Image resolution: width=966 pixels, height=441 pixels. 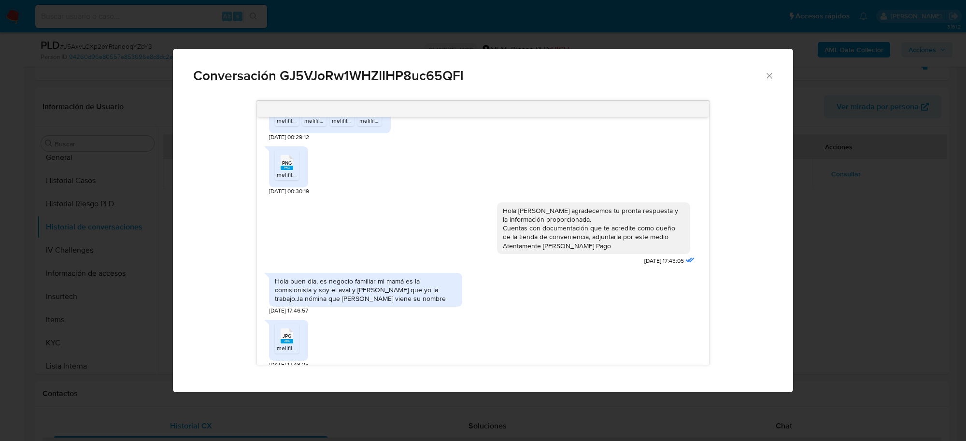 What do you see at coordinates (287, 163) in the screenshot?
I see `span: PNG` at bounding box center [287, 163].